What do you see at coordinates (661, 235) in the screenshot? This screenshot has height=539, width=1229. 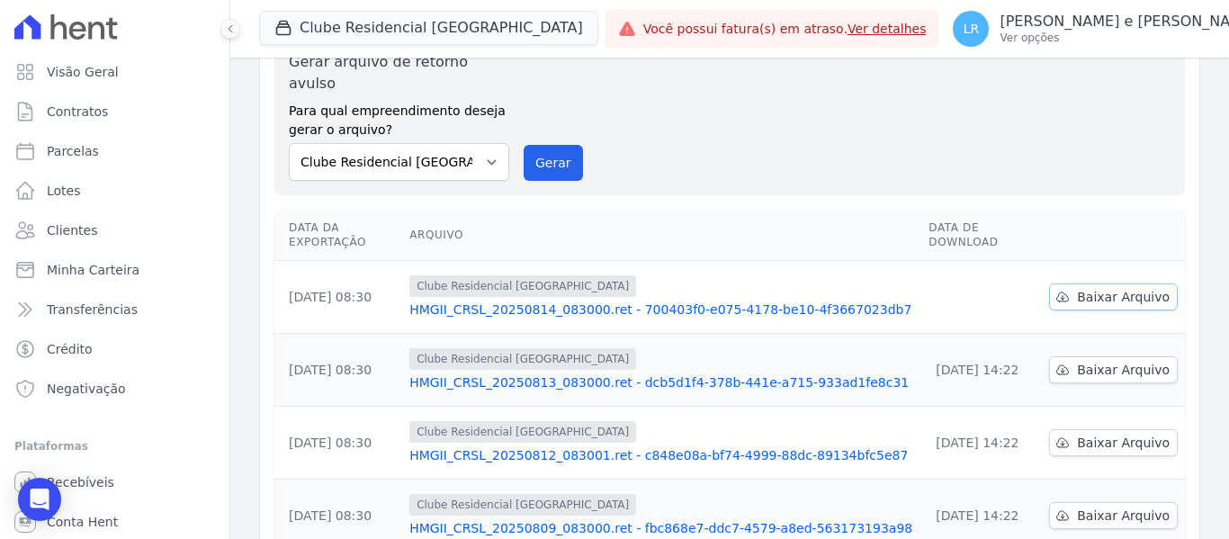 I see `th: Arquivo` at bounding box center [661, 235].